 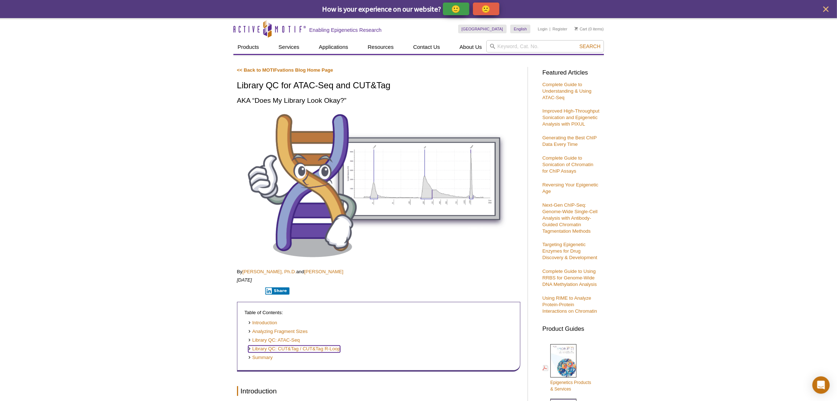 I want to click on h2: AKA “Does My Library Look Okay?”, so click(x=379, y=100).